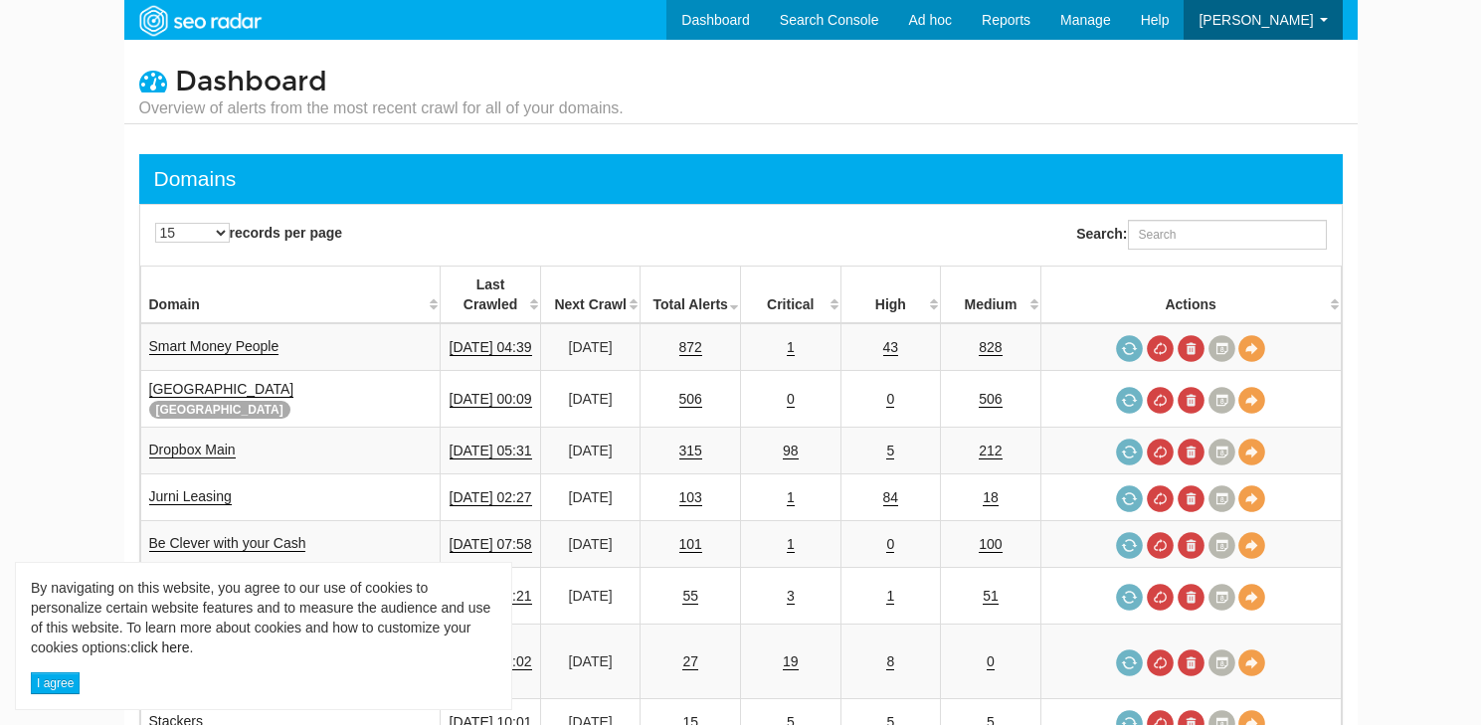 The image size is (1481, 725). What do you see at coordinates (200, 21) in the screenshot?
I see `img: SEORadar` at bounding box center [200, 21].